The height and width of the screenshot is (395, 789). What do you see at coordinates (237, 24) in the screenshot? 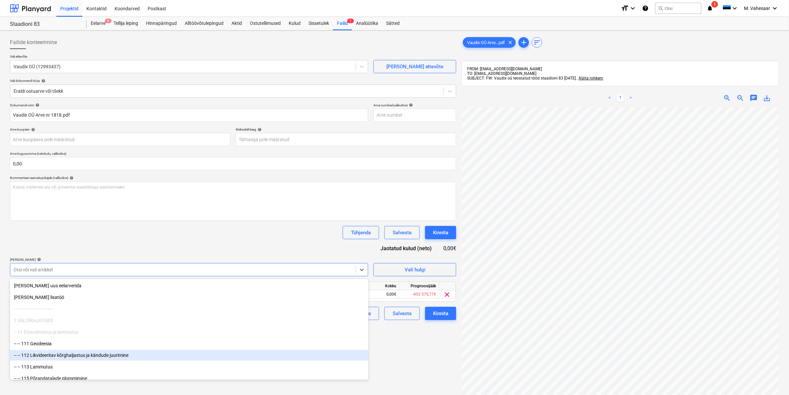
I see `a: Aktid` at bounding box center [237, 24].